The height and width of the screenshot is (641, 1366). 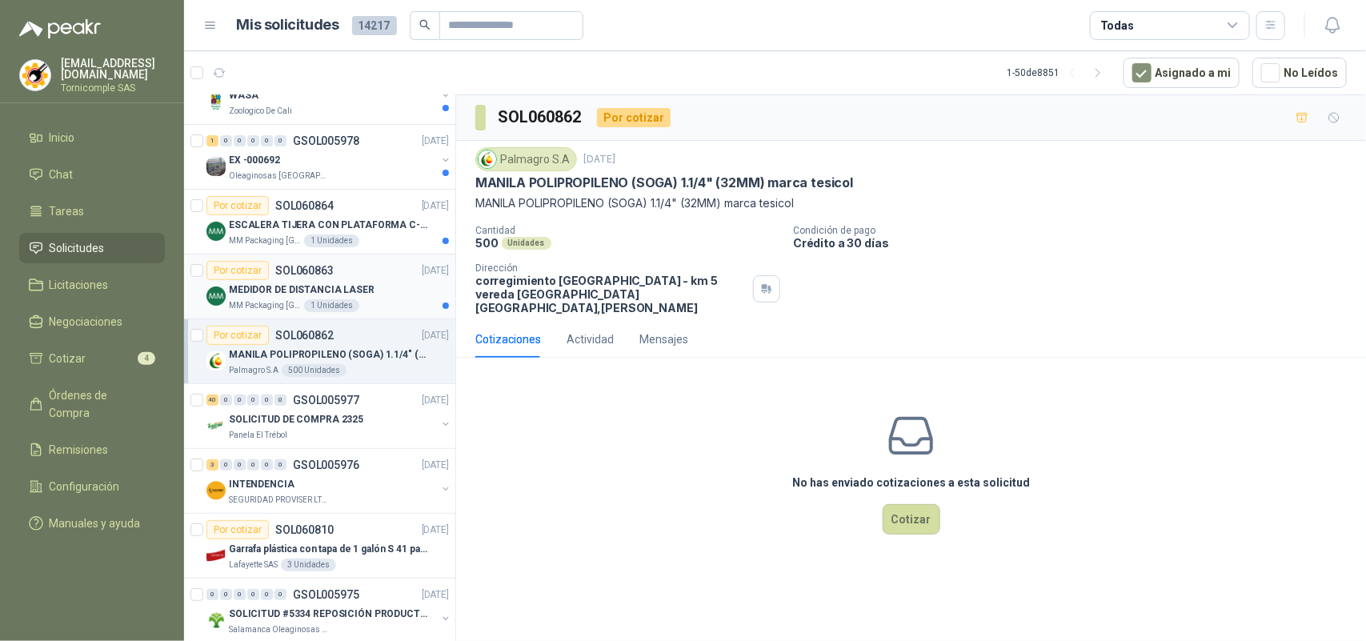 I want to click on a: Órdenes de Compra, so click(x=92, y=404).